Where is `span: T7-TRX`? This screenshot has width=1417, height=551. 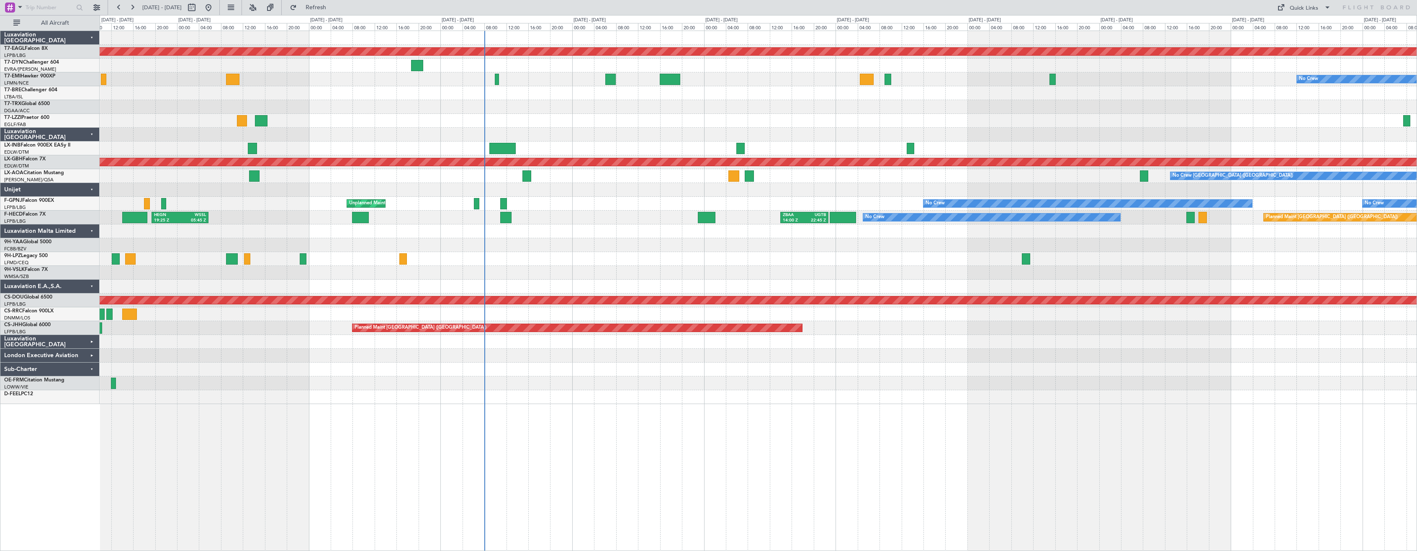 span: T7-TRX is located at coordinates (13, 104).